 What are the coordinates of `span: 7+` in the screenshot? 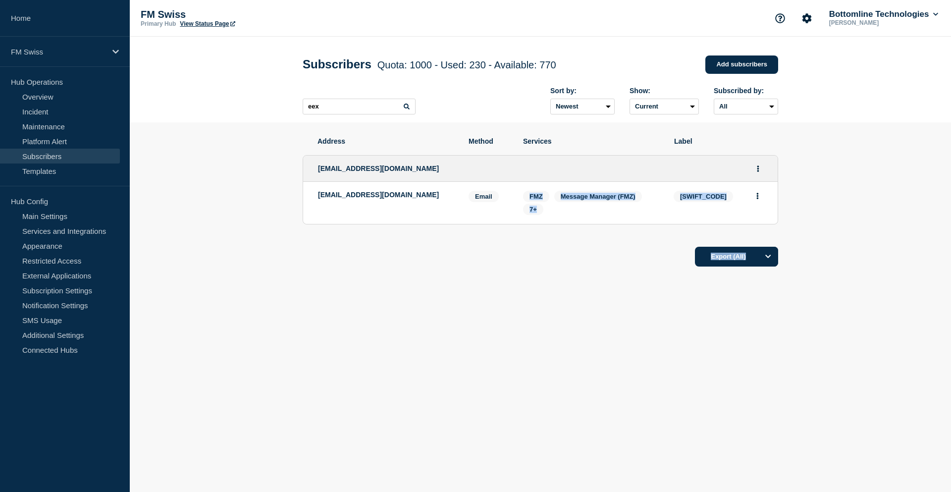 It's located at (533, 209).